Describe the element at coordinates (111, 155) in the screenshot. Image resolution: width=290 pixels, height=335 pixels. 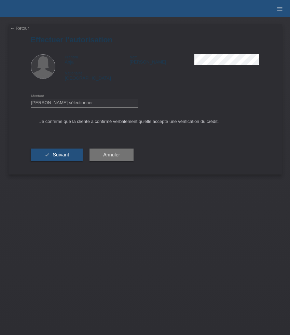
I see `button: Annuler` at that location.